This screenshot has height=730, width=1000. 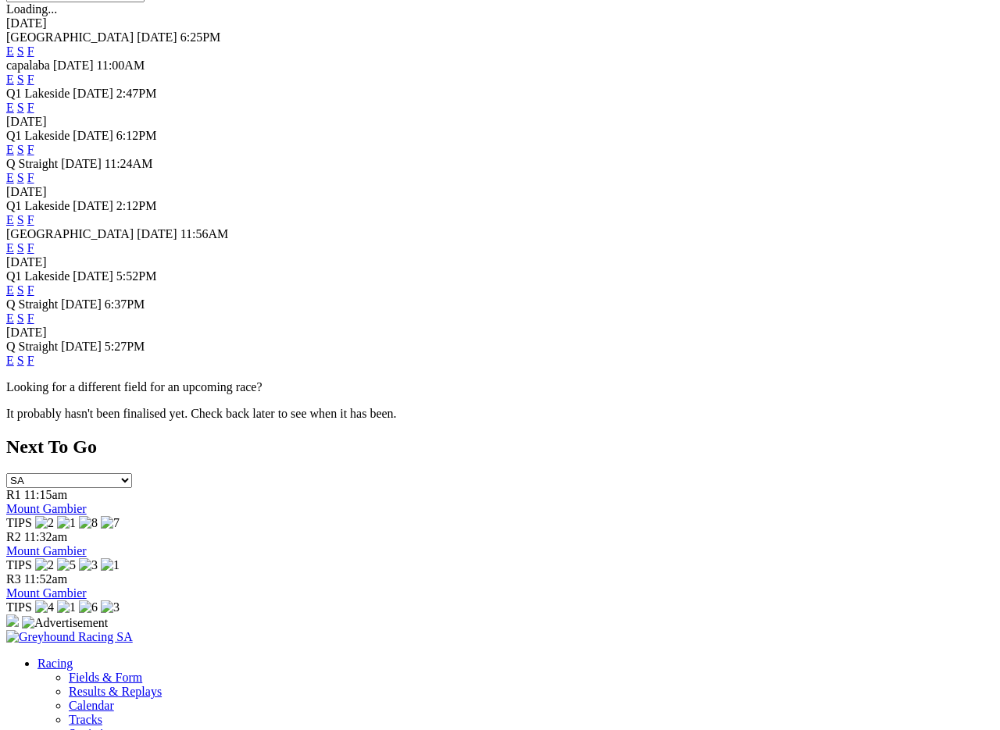 What do you see at coordinates (55, 663) in the screenshot?
I see `a: Racing` at bounding box center [55, 663].